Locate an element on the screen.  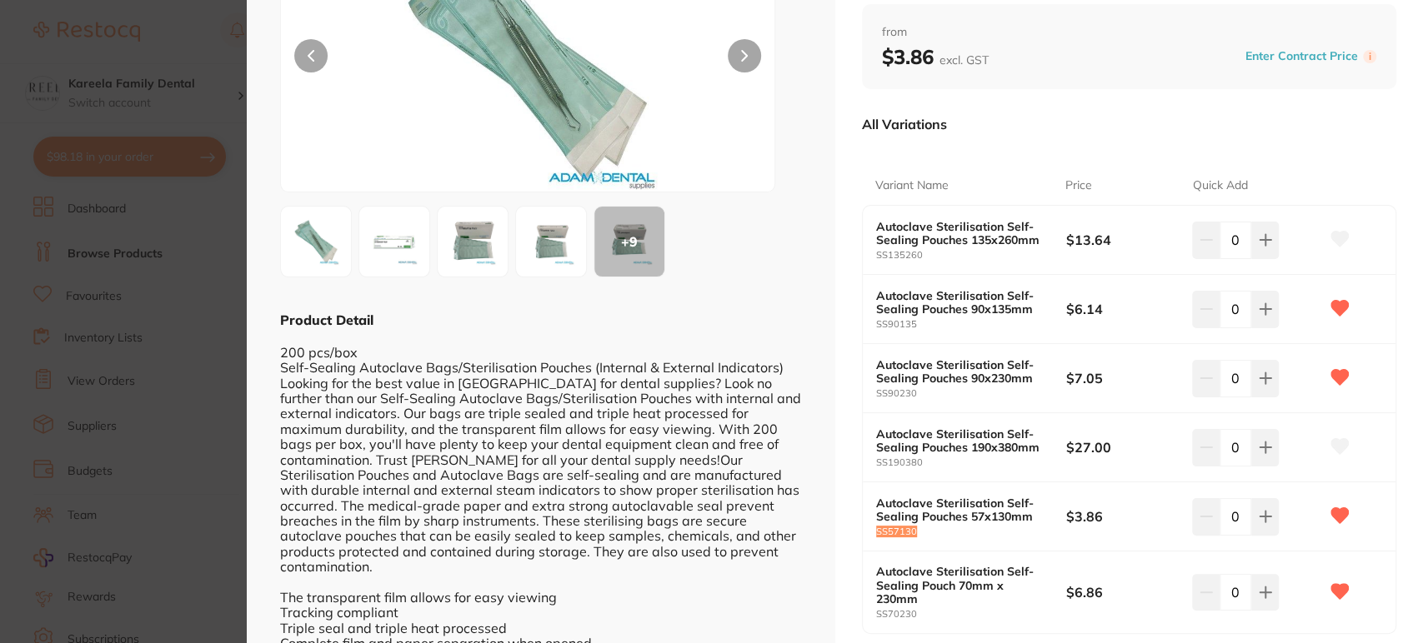
b: Autoclave Sterilisation Self- Sealing Pouches 90x230mm is located at coordinates (961, 372).